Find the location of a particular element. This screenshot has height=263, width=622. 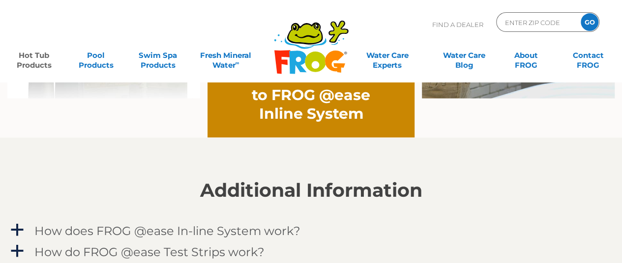

h4: How does FROG @ease In-line System work? is located at coordinates (167, 230).